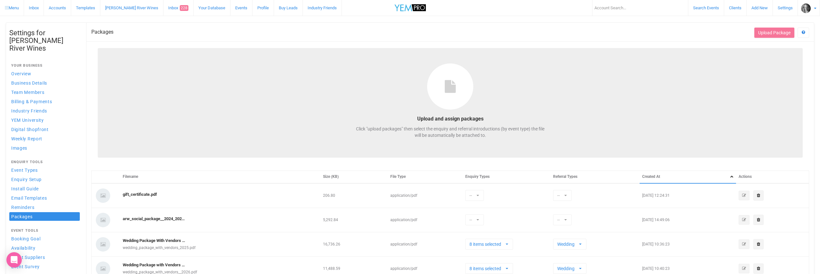 The image size is (820, 274). I want to click on th: Created At: activate to sort column ascending, so click(688, 177).